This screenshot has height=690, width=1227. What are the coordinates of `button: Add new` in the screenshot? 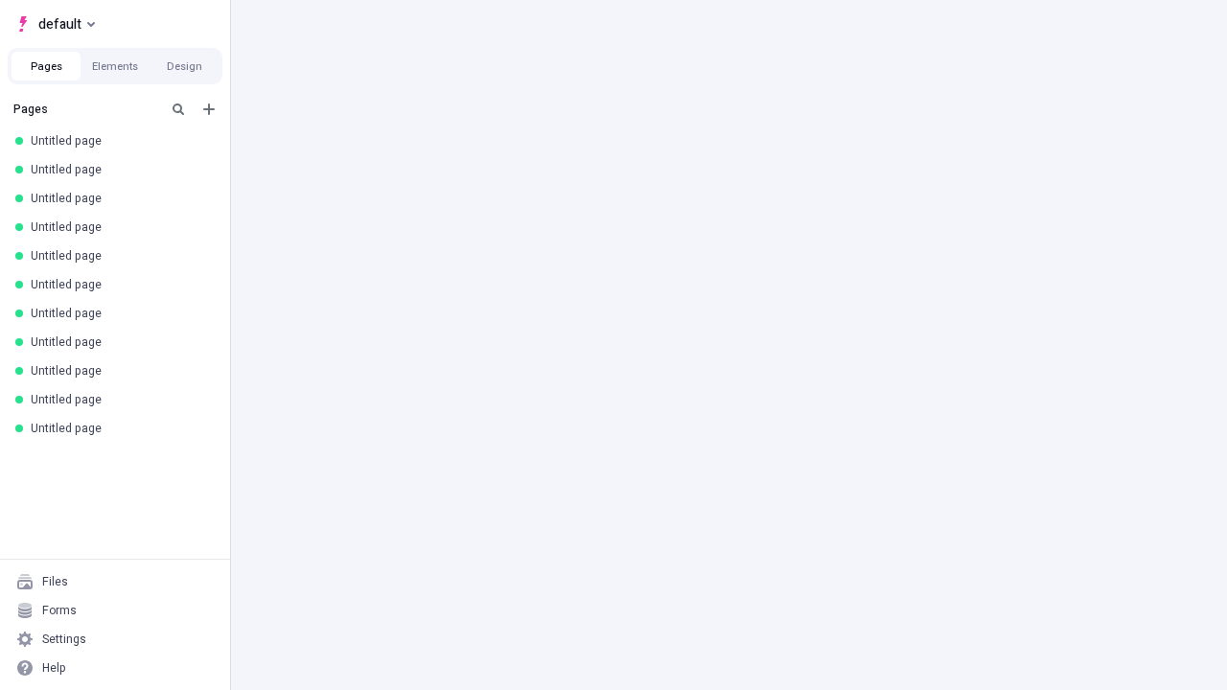 It's located at (209, 109).